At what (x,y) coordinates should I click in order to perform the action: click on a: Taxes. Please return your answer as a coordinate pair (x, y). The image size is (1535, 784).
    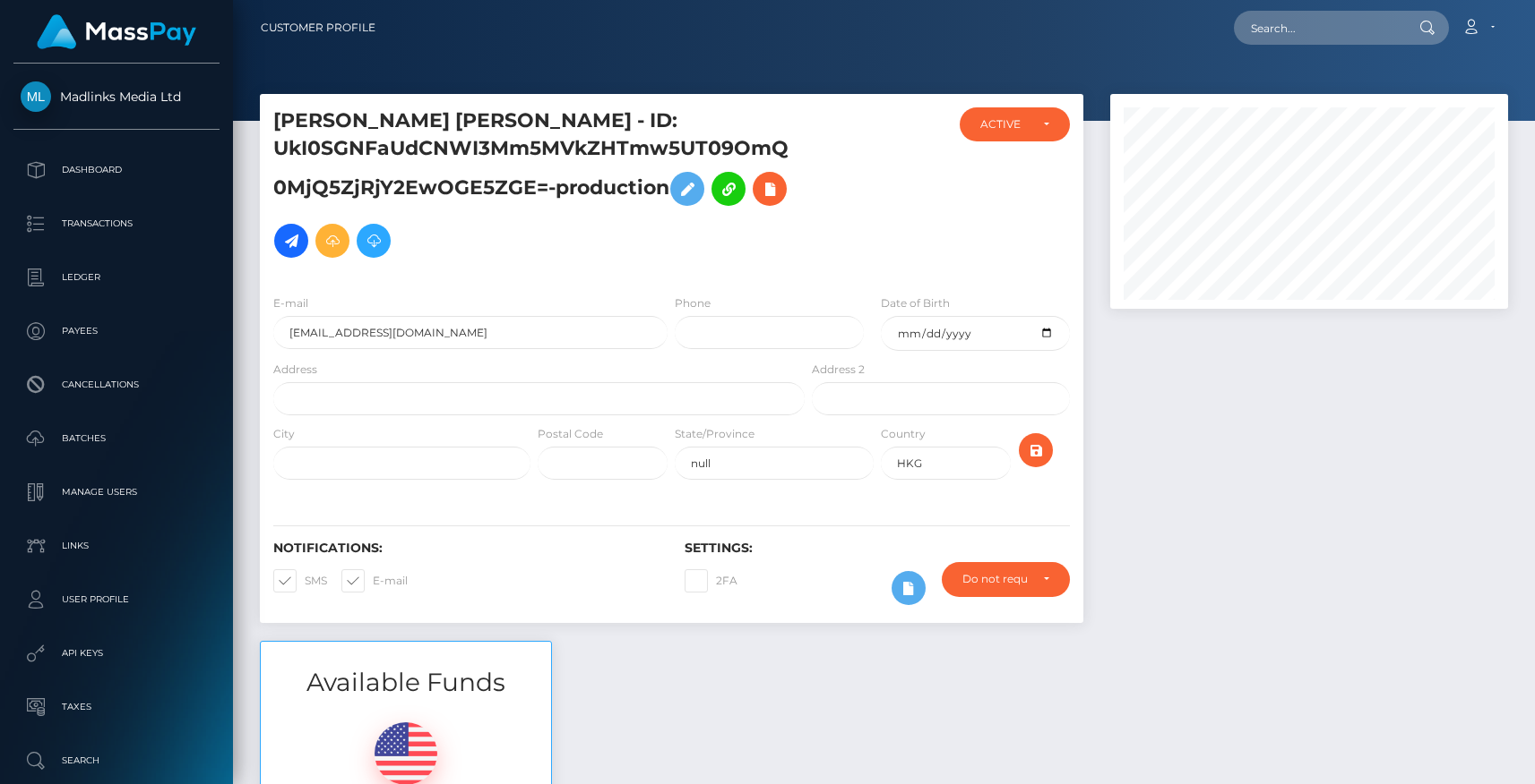
    Looking at the image, I should click on (116, 707).